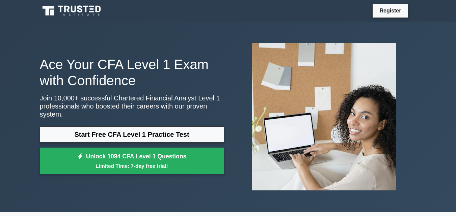 This screenshot has height=216, width=456. What do you see at coordinates (132, 161) in the screenshot?
I see `a: Unlock 1094 CFA Level 1 QuestionsLimited Time: 7-day free trial!` at bounding box center [132, 161].